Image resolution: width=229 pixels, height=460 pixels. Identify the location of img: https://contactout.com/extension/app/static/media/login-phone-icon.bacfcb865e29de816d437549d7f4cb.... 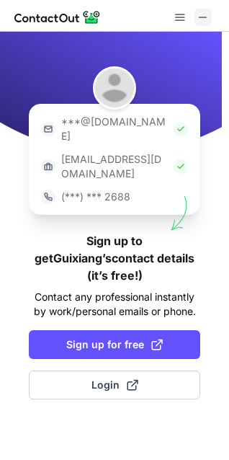
(48, 197).